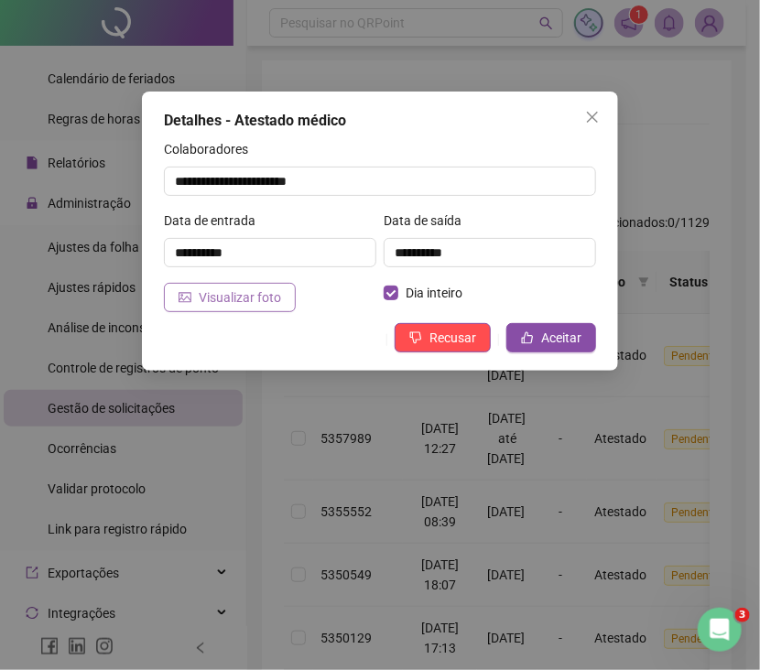  What do you see at coordinates (592, 117) in the screenshot?
I see `button: Close` at bounding box center [592, 117].